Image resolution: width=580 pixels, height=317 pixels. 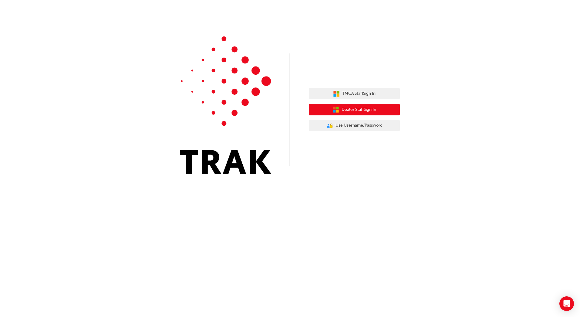 What do you see at coordinates (359, 93) in the screenshot?
I see `span: TMCA Staff Sign In` at bounding box center [359, 93].